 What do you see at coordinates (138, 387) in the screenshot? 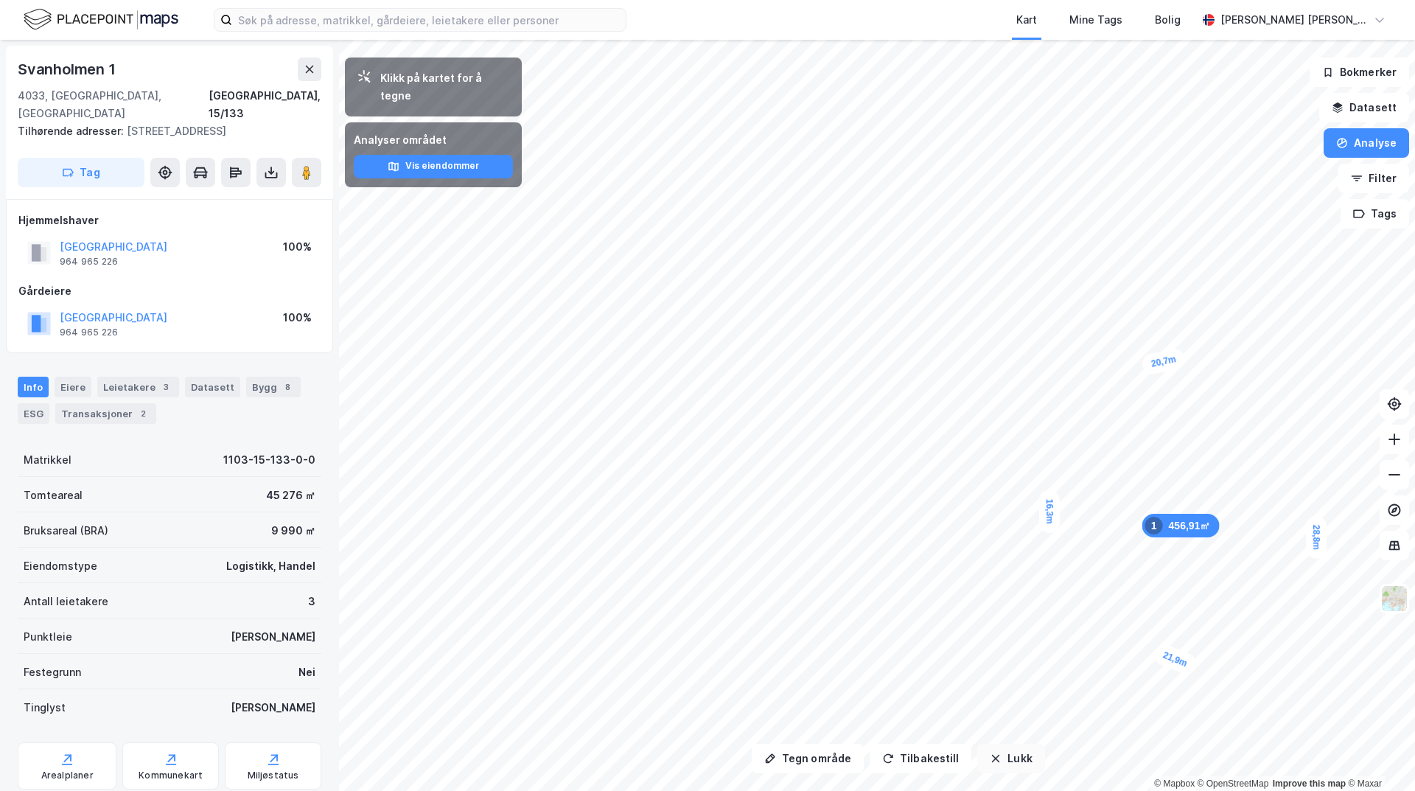
I see `div: Leietakere` at bounding box center [138, 387].